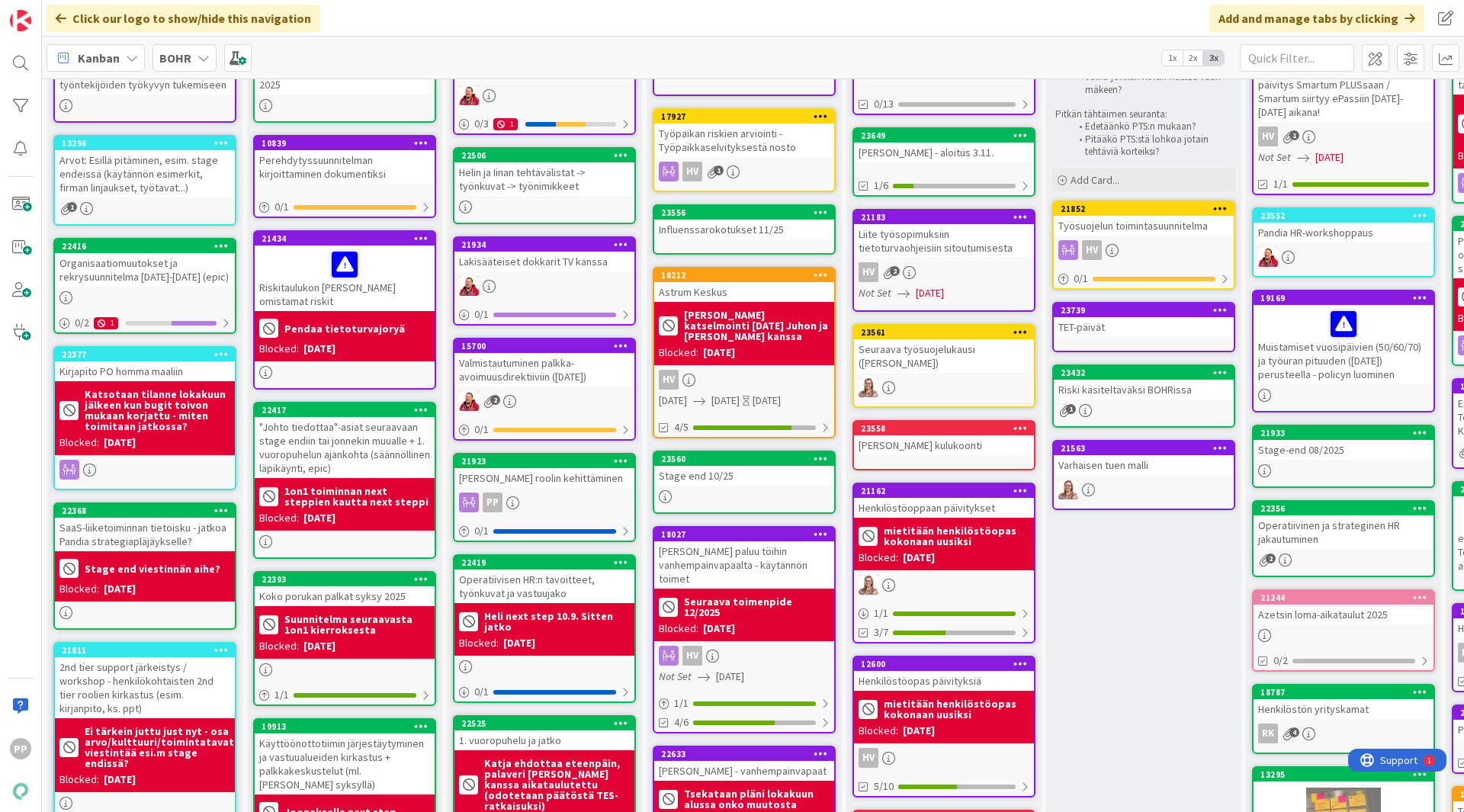  Describe the element at coordinates (947, 664) in the screenshot. I see `div: 12600` at that location.